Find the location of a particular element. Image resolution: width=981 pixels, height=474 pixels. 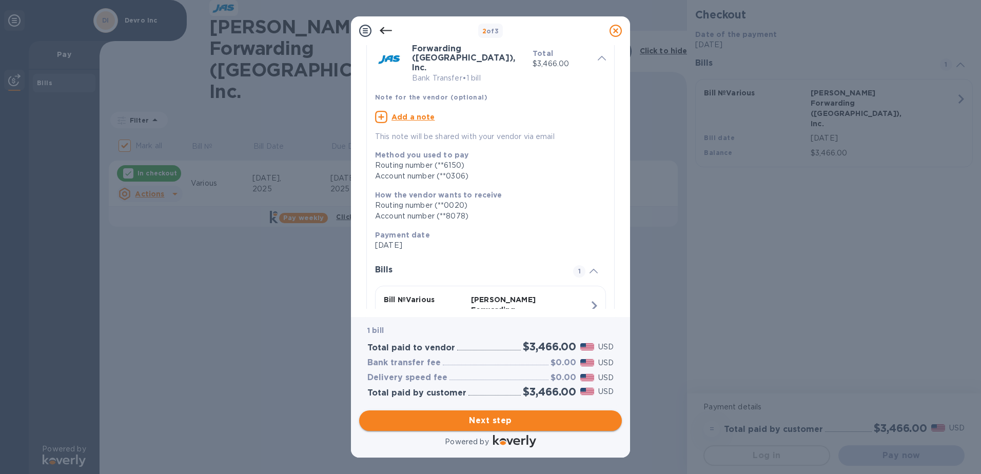

b: Note for the vendor (optional) is located at coordinates (431, 97).